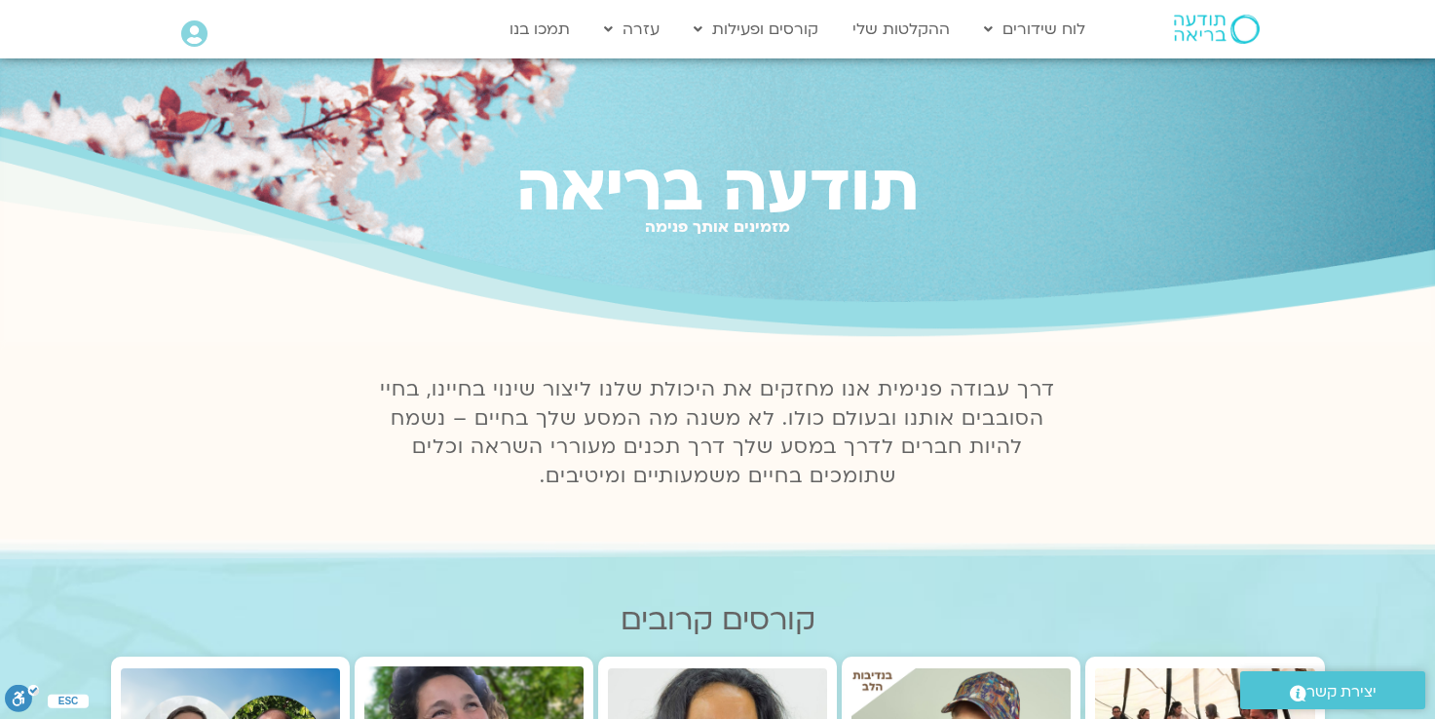 The image size is (1435, 719). I want to click on a: קורסים ופעילות, so click(756, 29).